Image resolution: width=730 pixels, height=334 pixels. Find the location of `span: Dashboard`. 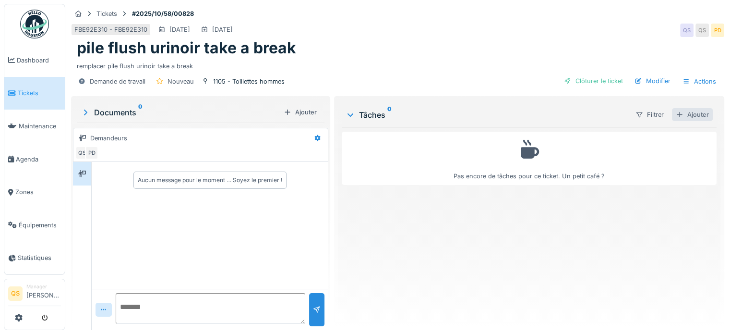

span: Dashboard is located at coordinates (39, 60).